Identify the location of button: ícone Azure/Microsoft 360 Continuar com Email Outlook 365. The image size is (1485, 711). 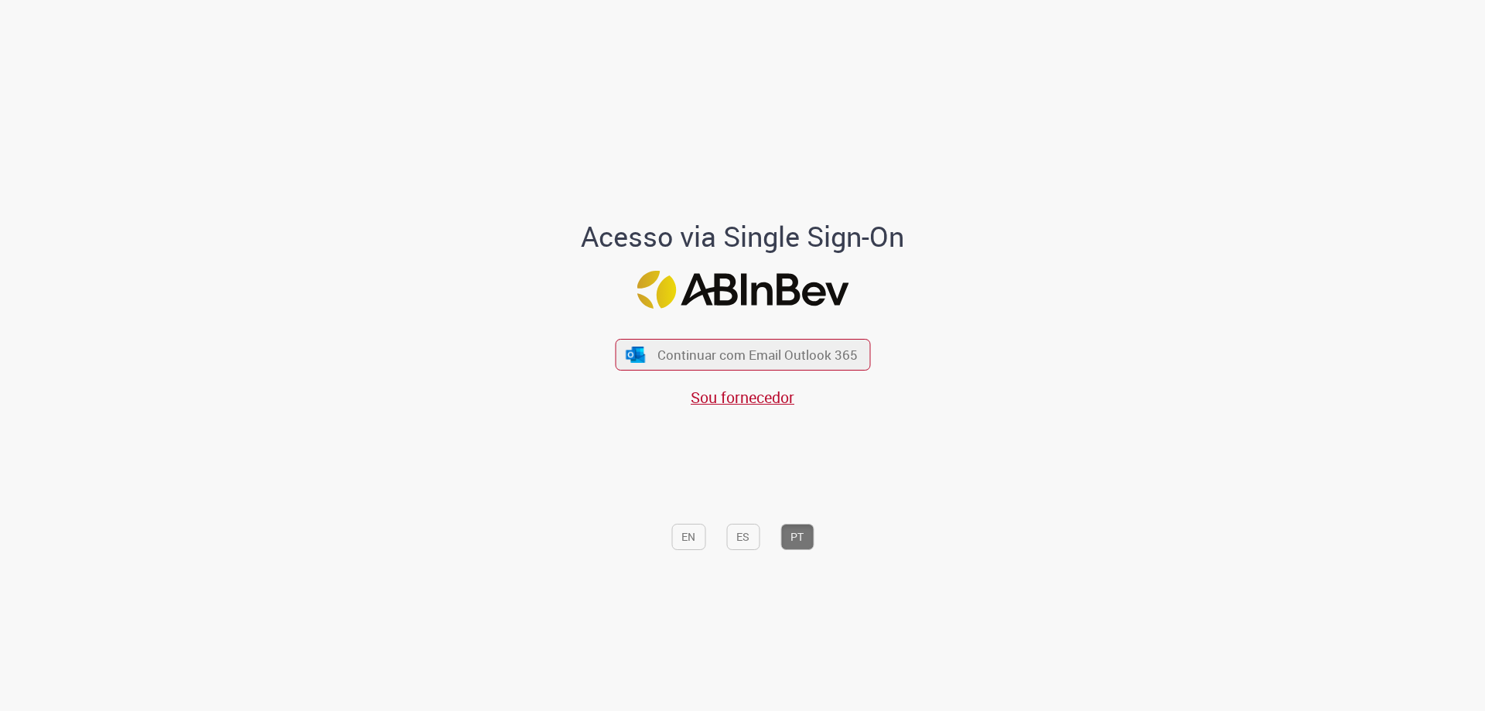
(742, 354).